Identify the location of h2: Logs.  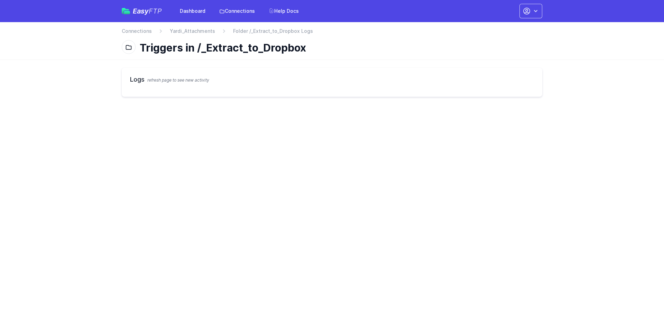
(332, 80).